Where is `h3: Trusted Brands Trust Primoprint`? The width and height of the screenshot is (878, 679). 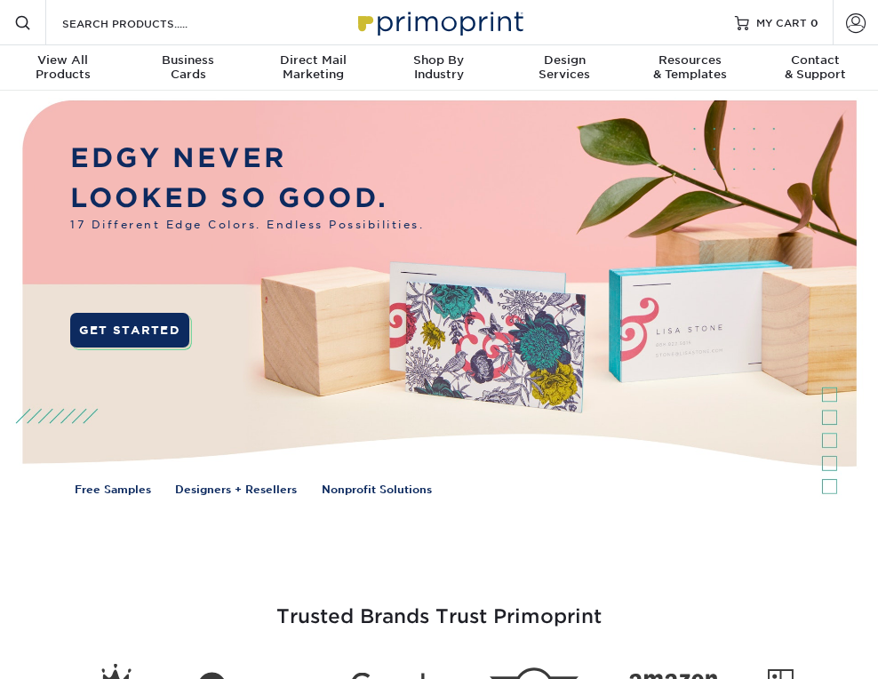
h3: Trusted Brands Trust Primoprint is located at coordinates (439, 606).